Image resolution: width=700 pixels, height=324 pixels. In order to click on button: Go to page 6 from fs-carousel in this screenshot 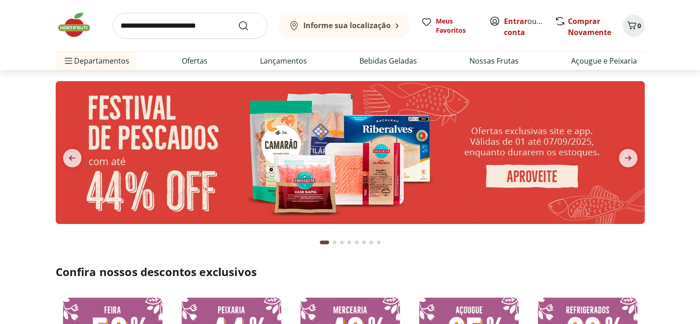, I will do `click(364, 242)`.